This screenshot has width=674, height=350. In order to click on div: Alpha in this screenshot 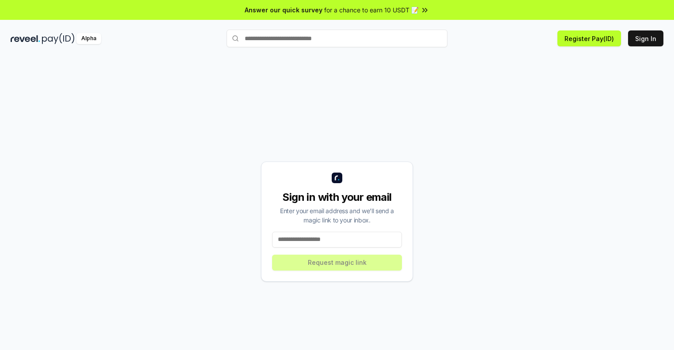, I will do `click(89, 38)`.